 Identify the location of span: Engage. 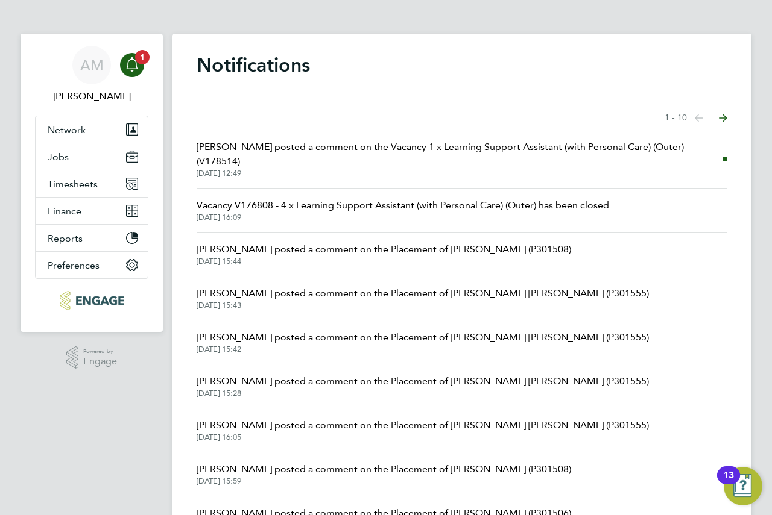
(100, 362).